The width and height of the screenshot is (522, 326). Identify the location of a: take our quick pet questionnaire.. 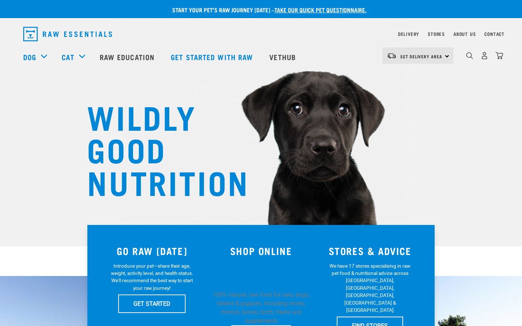
(320, 9).